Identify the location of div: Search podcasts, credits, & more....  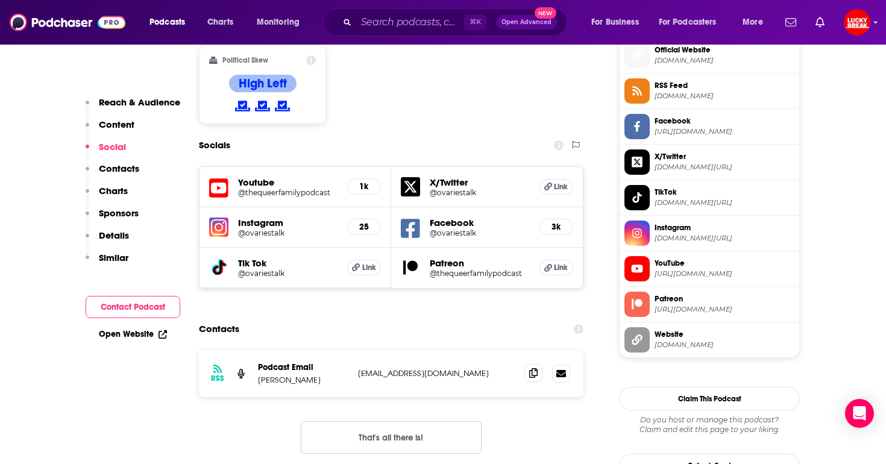
(456, 22).